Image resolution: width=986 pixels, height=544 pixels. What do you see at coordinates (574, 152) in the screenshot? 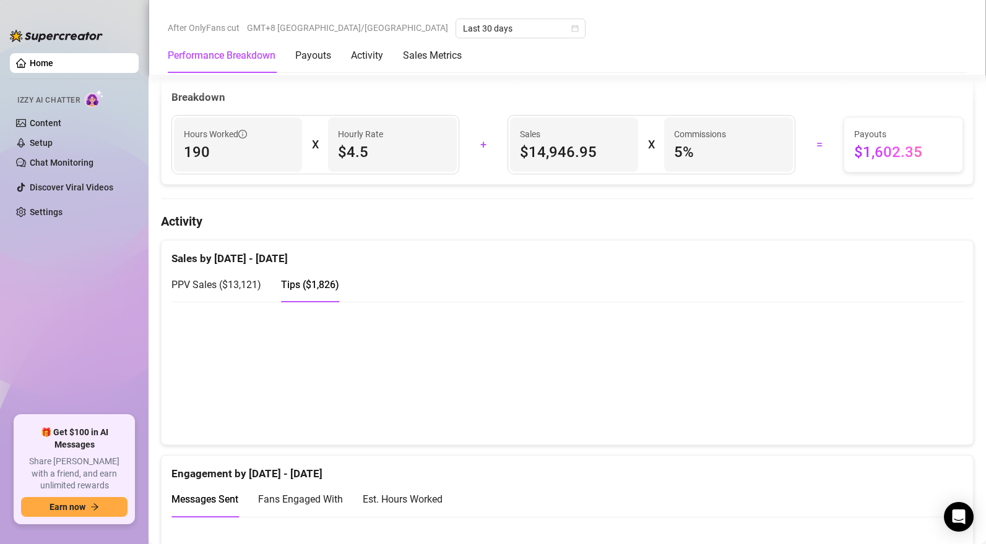
I see `span: $14,946.95` at bounding box center [574, 152].